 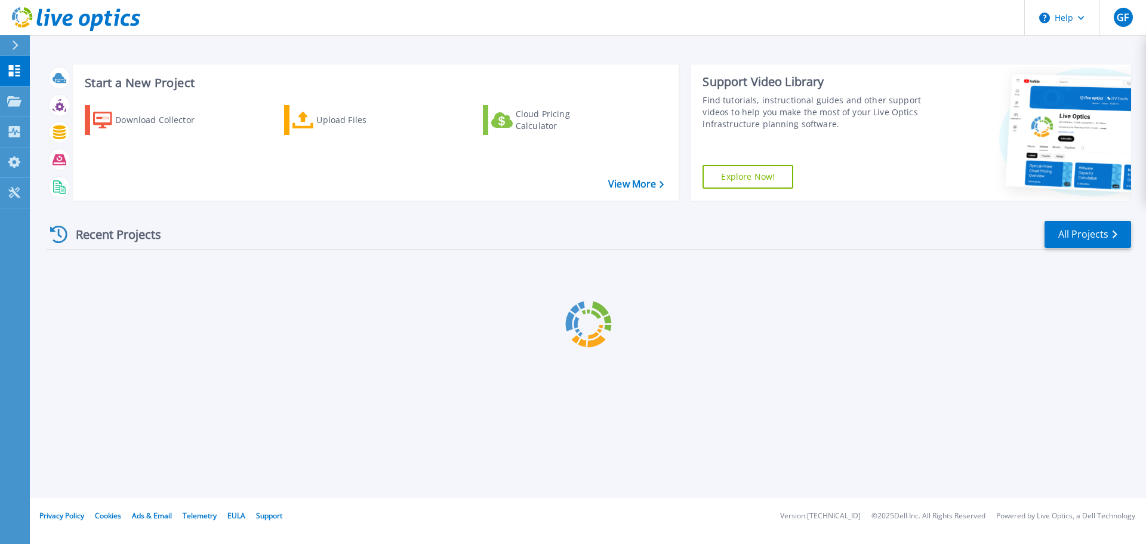 I want to click on div: Upload Files, so click(x=364, y=120).